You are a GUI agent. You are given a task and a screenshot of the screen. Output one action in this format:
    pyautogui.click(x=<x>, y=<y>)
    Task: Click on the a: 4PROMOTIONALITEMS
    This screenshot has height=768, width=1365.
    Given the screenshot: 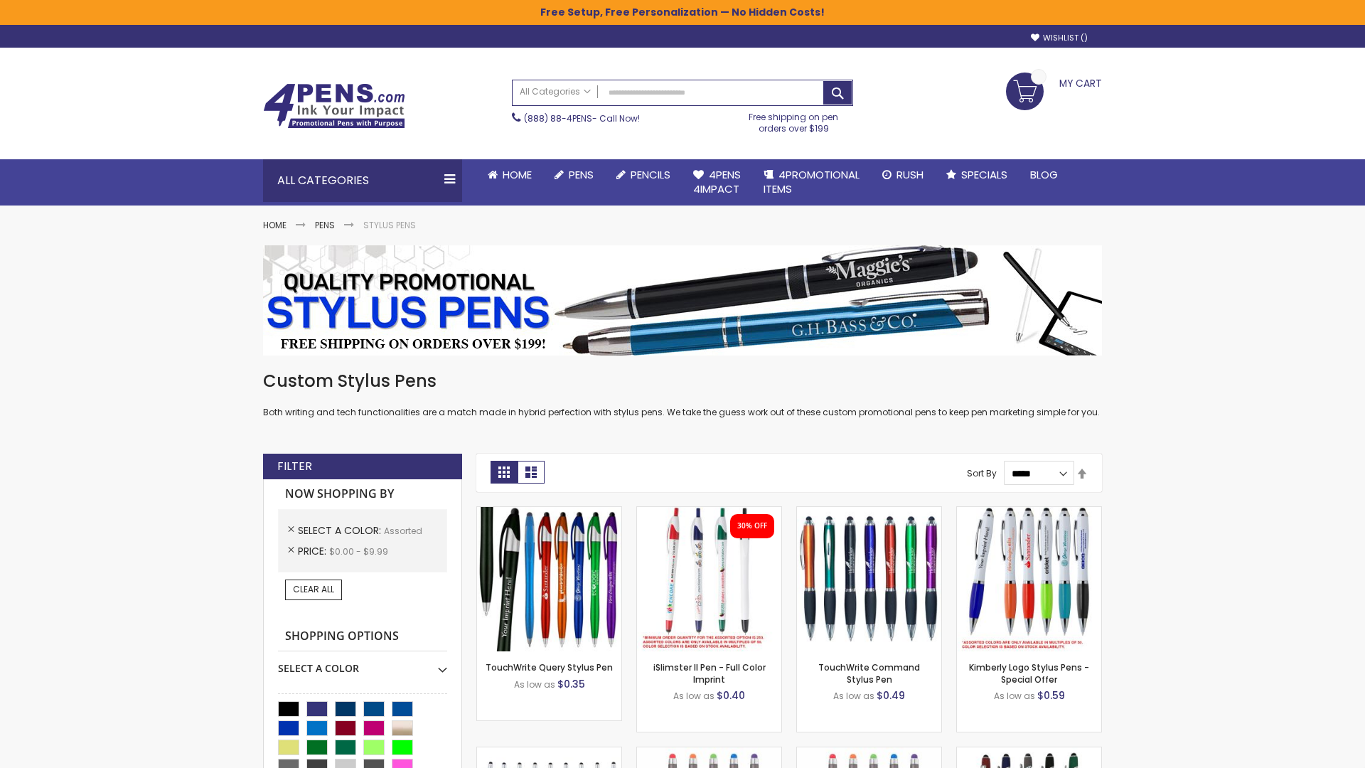 What is the action you would take?
    pyautogui.click(x=811, y=182)
    